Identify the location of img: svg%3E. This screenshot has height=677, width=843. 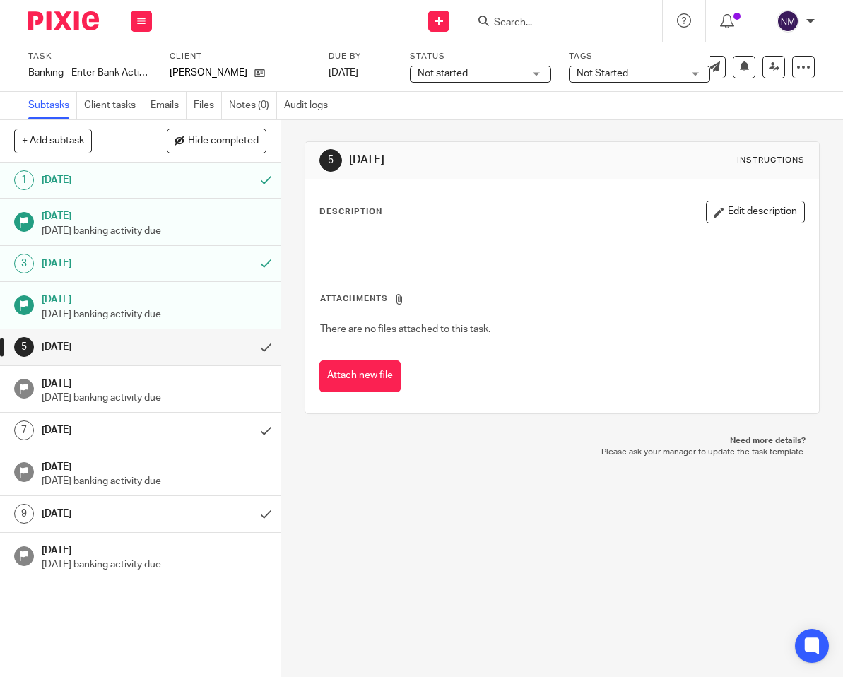
(788, 21).